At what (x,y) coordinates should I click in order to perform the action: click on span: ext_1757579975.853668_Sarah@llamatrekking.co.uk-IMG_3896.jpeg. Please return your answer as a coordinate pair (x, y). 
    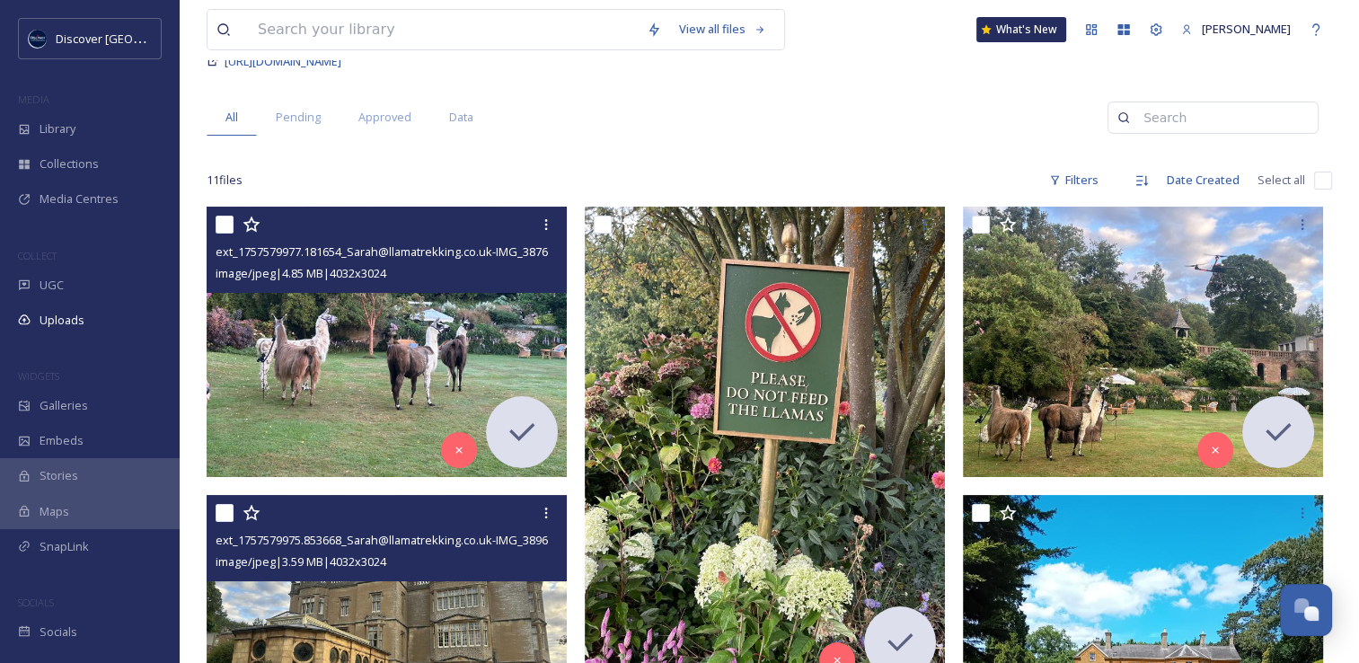
    Looking at the image, I should click on (394, 539).